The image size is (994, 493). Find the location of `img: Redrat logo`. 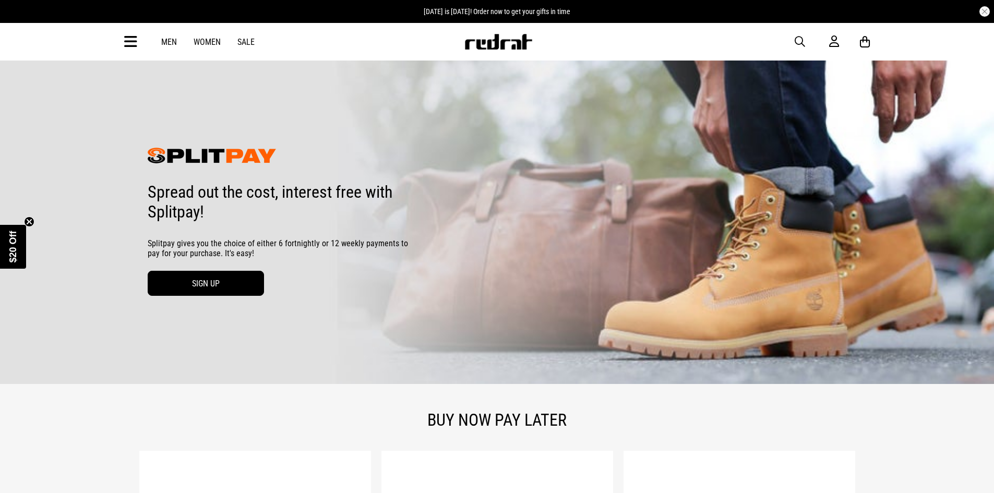

img: Redrat logo is located at coordinates (498, 42).